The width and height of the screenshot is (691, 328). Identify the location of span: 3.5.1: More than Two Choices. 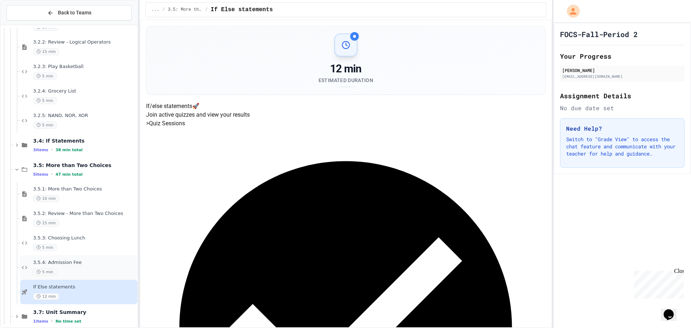
(85, 189).